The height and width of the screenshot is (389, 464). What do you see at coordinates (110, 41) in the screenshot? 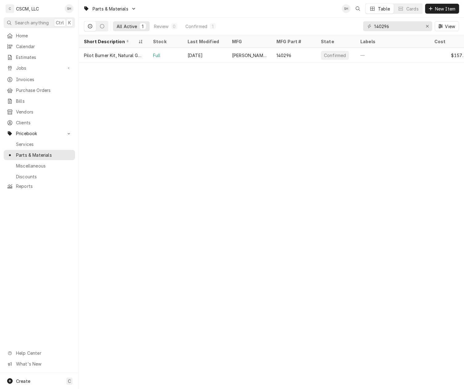
I see `div: Short Description` at bounding box center [110, 41].